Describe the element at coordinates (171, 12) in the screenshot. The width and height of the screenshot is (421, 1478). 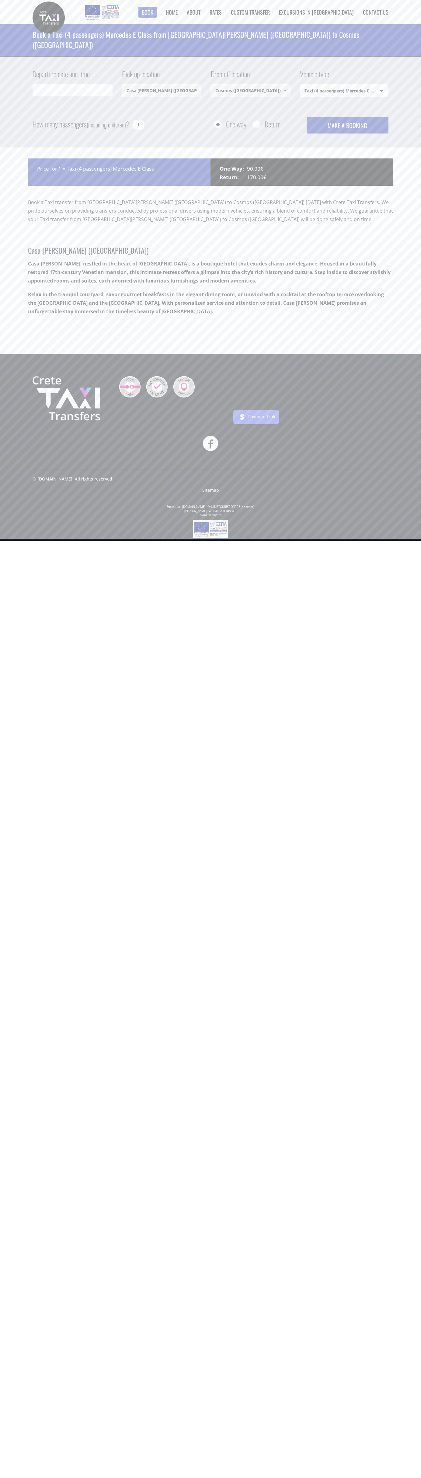
I see `a: Home` at that location.